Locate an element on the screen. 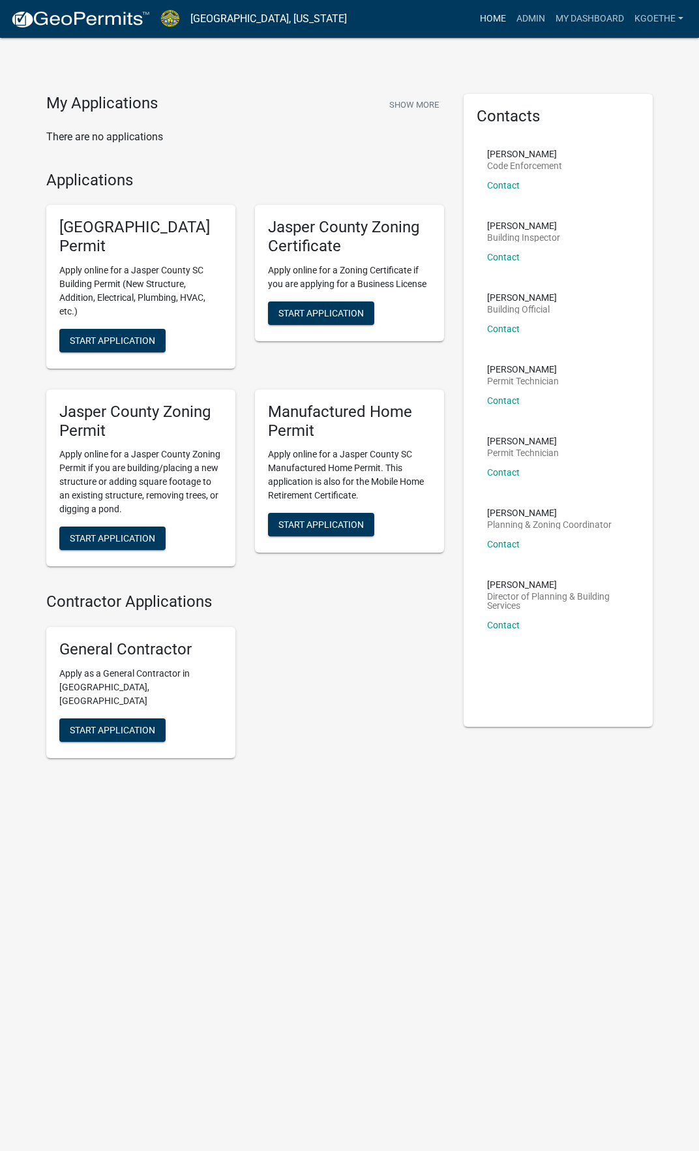 This screenshot has height=1151, width=699. button: Show More is located at coordinates (414, 104).